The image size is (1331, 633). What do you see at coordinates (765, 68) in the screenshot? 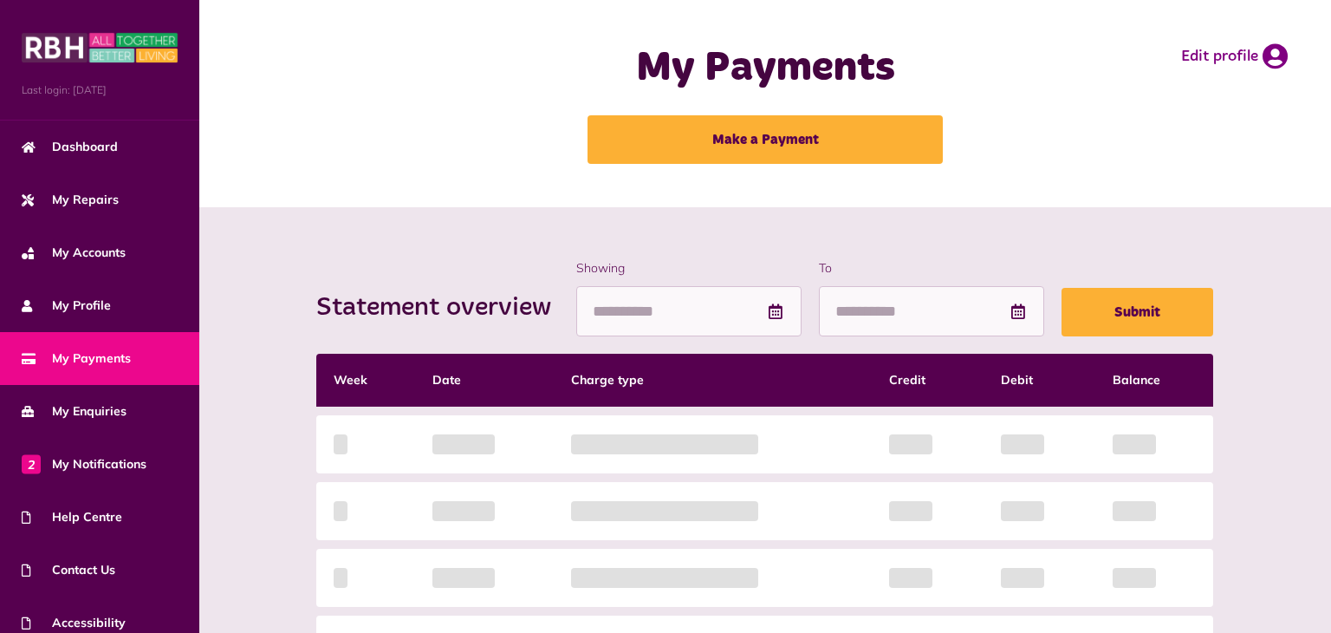
I see `h1: My Payments` at bounding box center [765, 68].